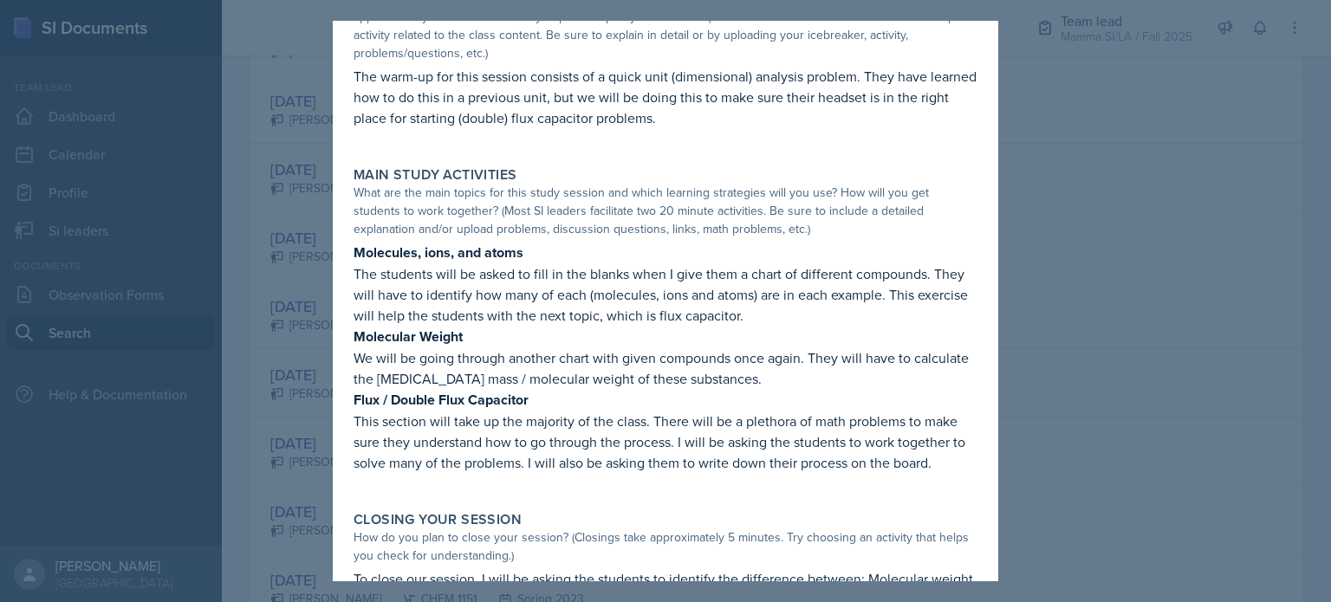 The height and width of the screenshot is (602, 1331). I want to click on p: The students will be asked to fill in the blanks when I give them a chart of different compounds...., so click(665, 295).